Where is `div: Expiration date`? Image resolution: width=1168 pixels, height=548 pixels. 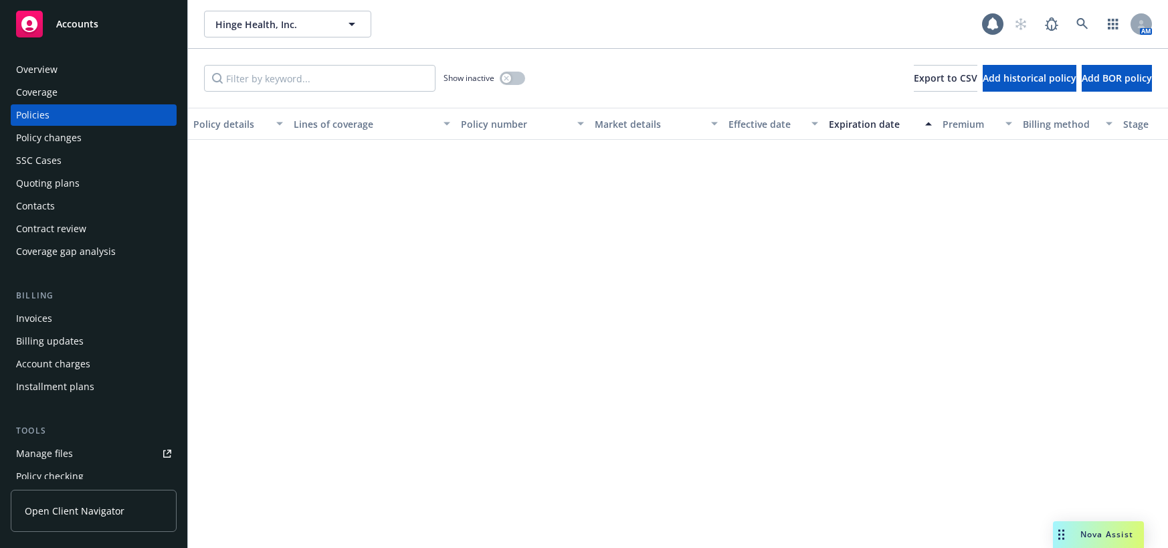 div: Expiration date is located at coordinates (873, 124).